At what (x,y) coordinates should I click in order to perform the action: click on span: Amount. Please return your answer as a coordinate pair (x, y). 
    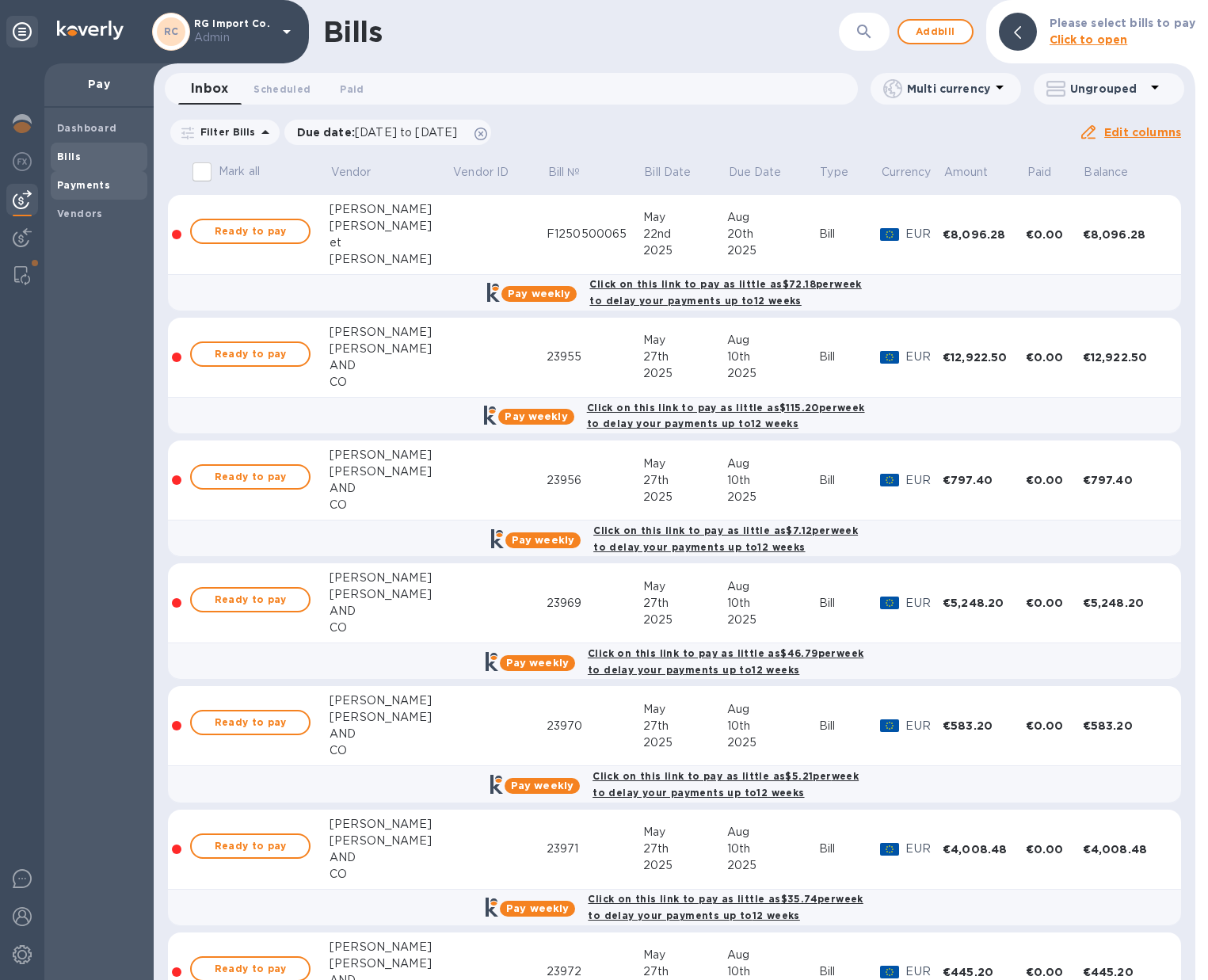
    Looking at the image, I should click on (977, 172).